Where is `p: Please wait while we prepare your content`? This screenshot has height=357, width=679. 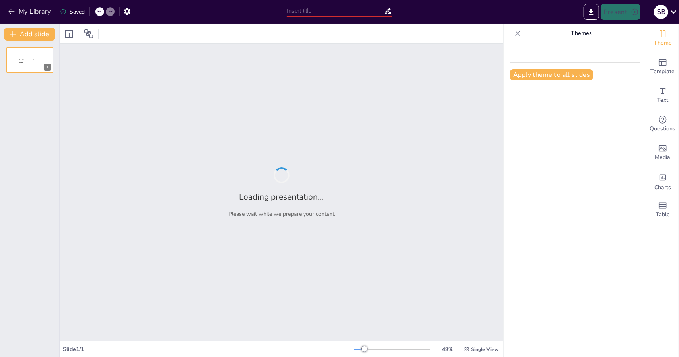
p: Please wait while we prepare your content is located at coordinates (281, 214).